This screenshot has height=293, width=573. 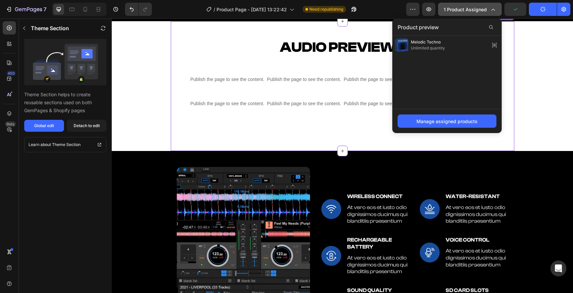 I want to click on div: Detach to edit, so click(x=87, y=126).